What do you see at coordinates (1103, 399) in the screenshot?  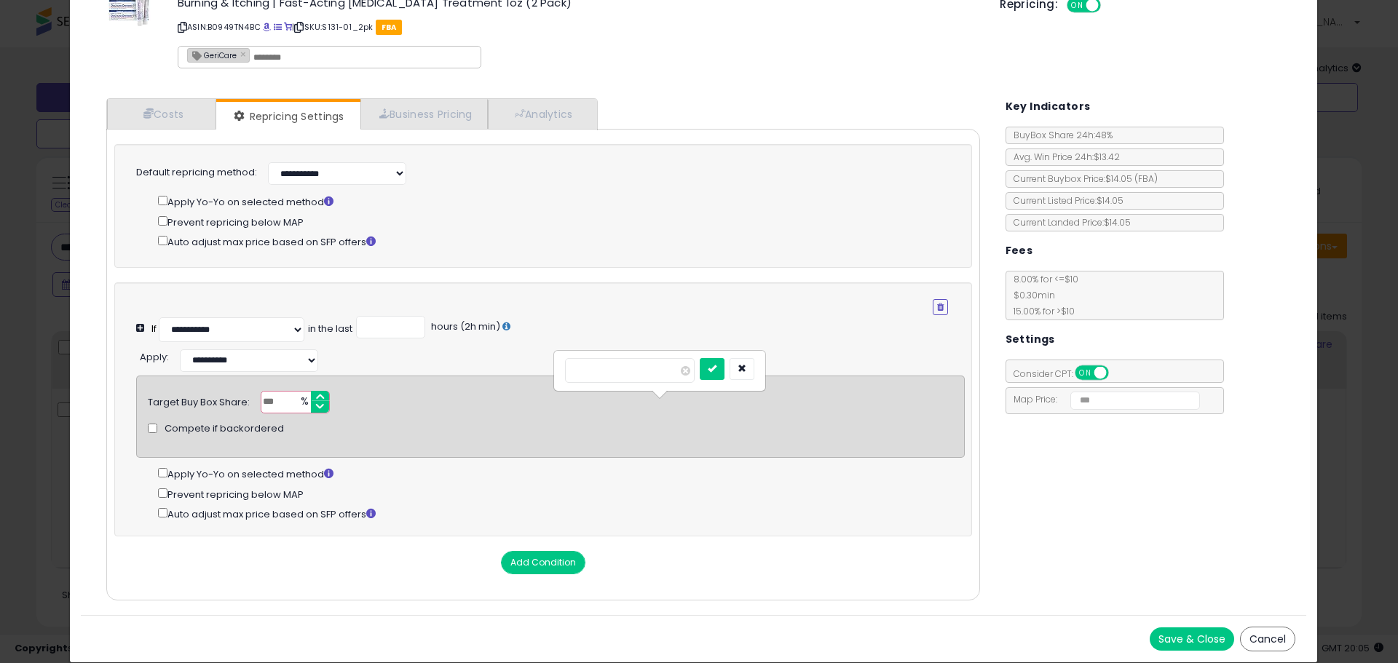 I see `span: Map Price:` at bounding box center [1103, 399].